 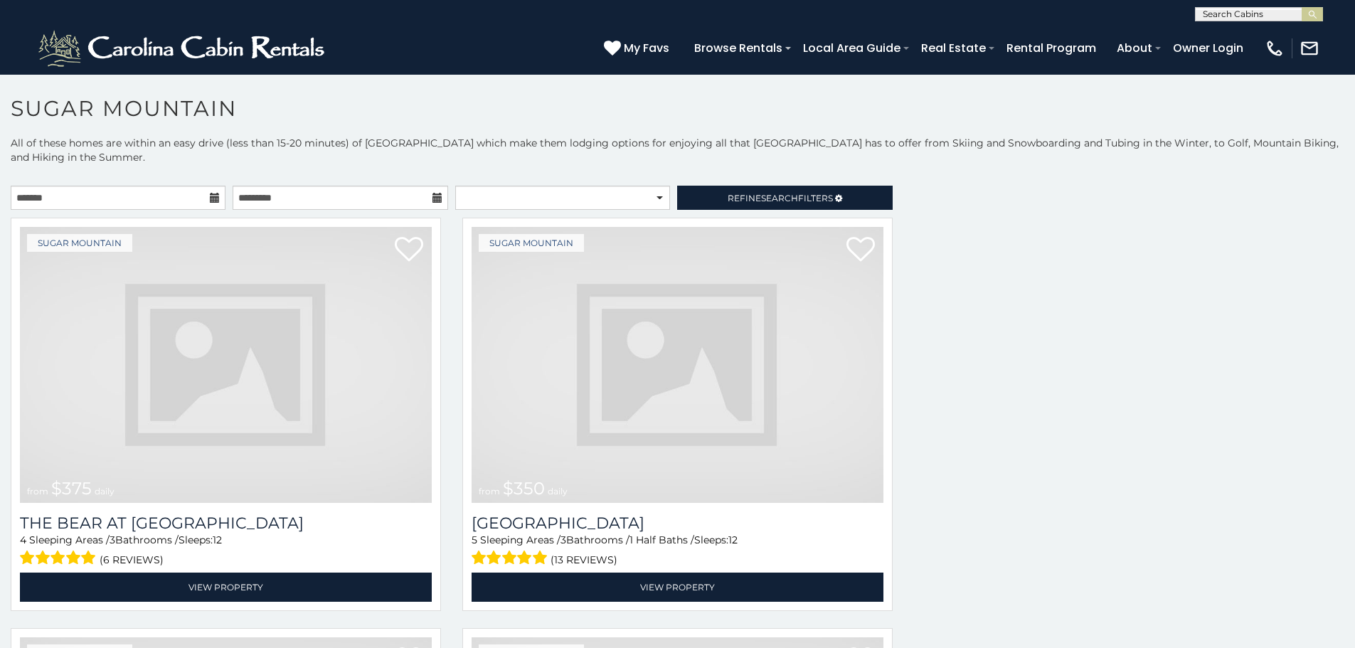 What do you see at coordinates (785, 198) in the screenshot?
I see `a: RefineSearchFilters` at bounding box center [785, 198].